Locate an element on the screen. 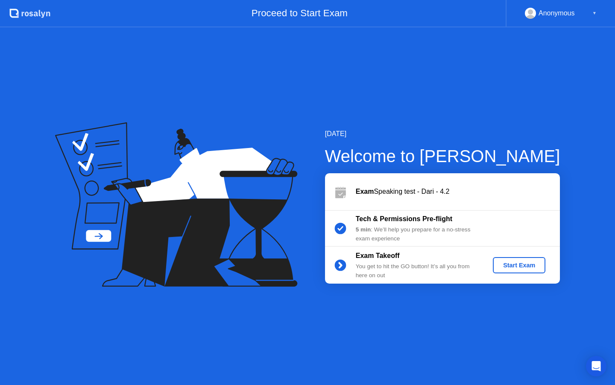  div: Start Exam is located at coordinates (519, 265).